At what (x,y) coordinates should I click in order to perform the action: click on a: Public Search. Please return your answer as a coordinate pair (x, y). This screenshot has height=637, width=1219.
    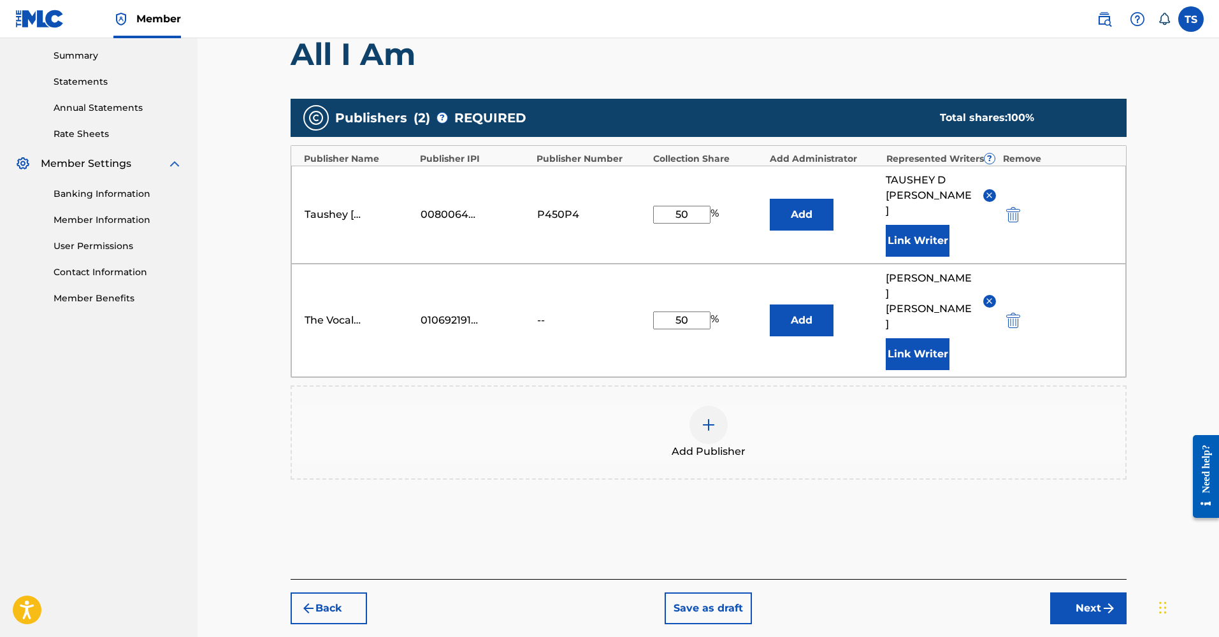
    Looking at the image, I should click on (1104, 19).